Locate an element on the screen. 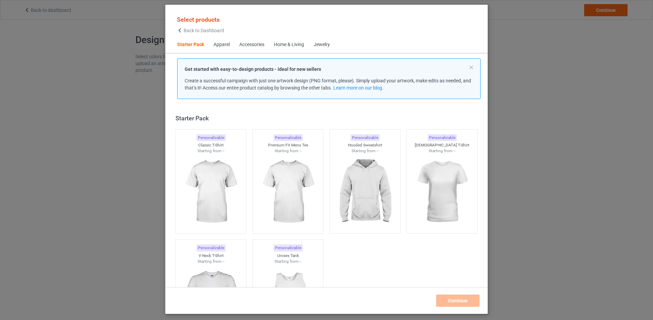 This screenshot has height=320, width=653. div: V-Neck T-Shirt is located at coordinates (211, 256).